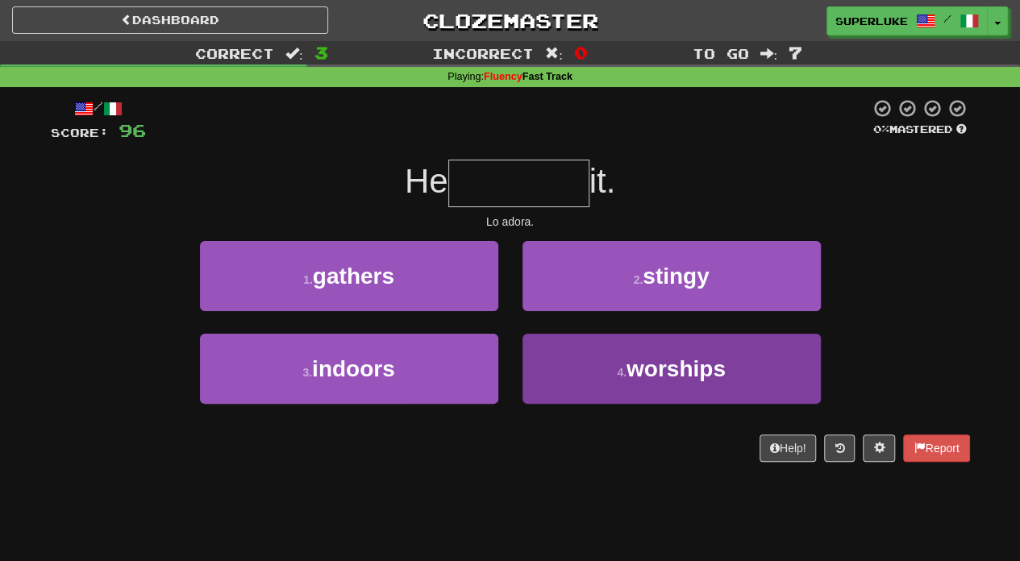 The height and width of the screenshot is (561, 1020). Describe the element at coordinates (920, 130) in the screenshot. I see `div: Mastered` at that location.